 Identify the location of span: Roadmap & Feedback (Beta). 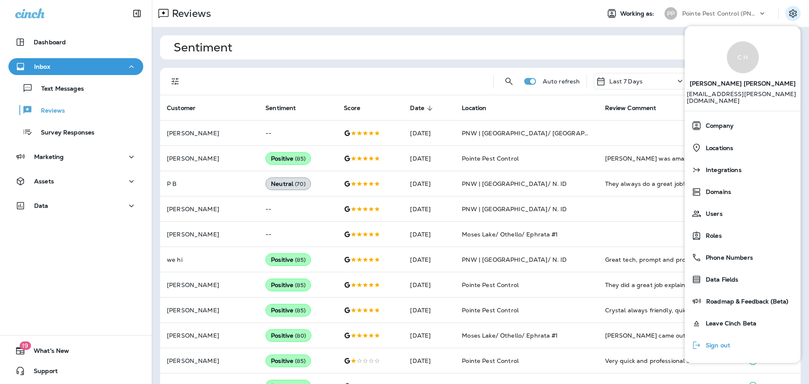
(746, 301).